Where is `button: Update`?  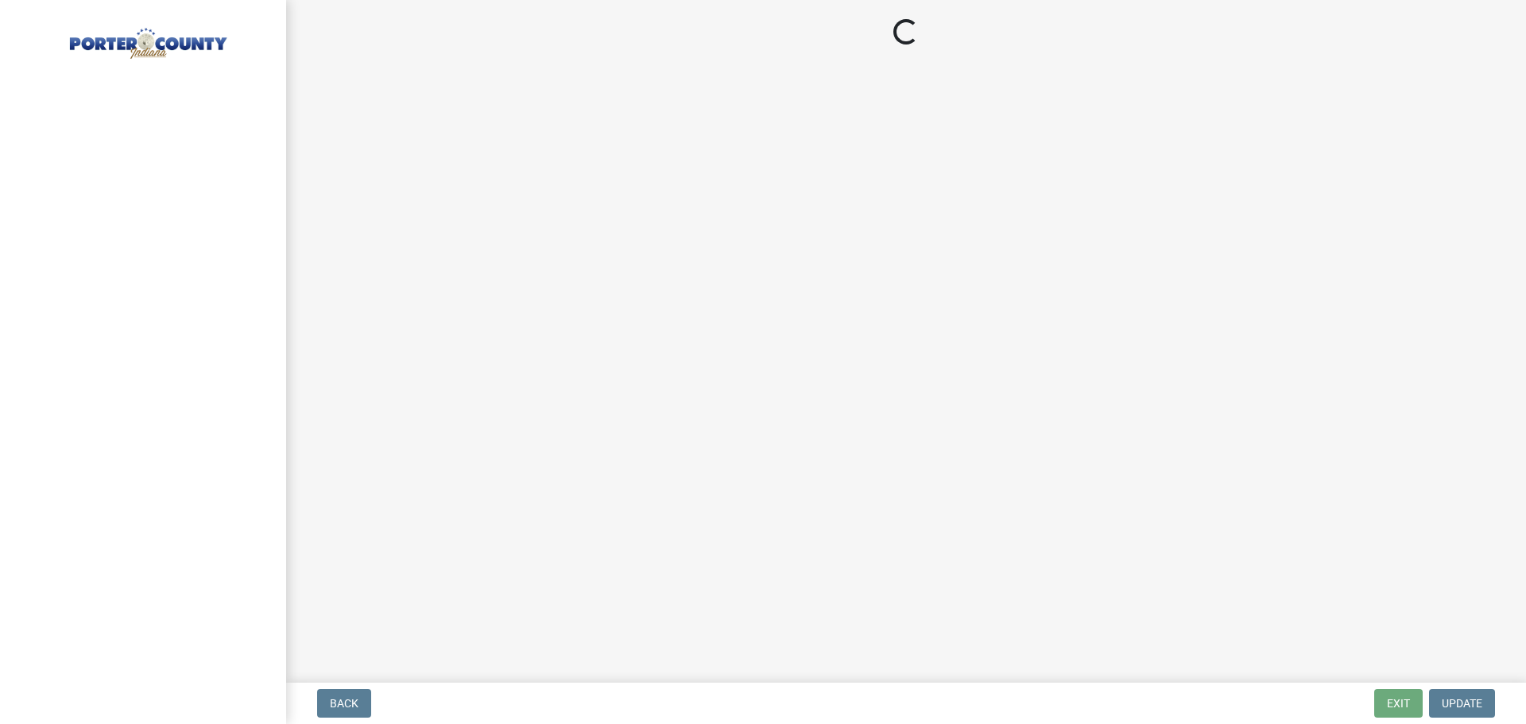
button: Update is located at coordinates (1462, 704).